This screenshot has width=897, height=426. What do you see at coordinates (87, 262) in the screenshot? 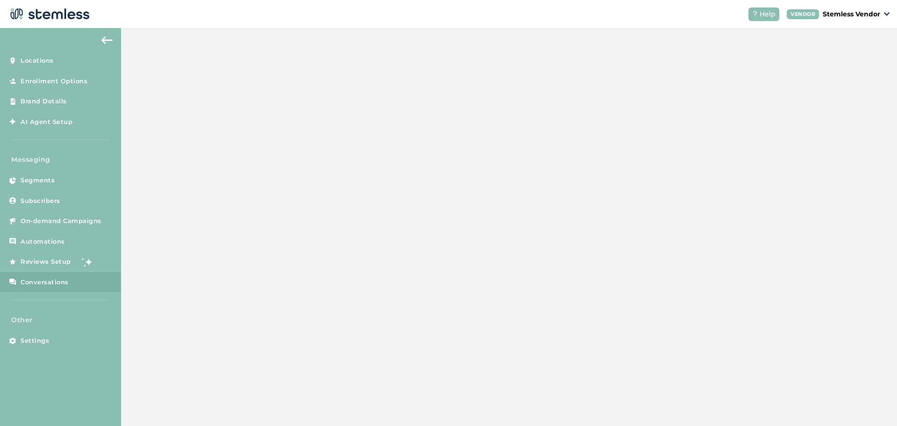
I see `img: glitter-stars-b7820f95.gif` at bounding box center [87, 262].